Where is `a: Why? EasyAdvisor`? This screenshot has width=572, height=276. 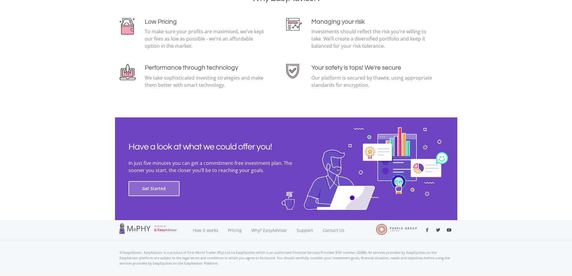 a: Why? EasyAdvisor is located at coordinates (269, 230).